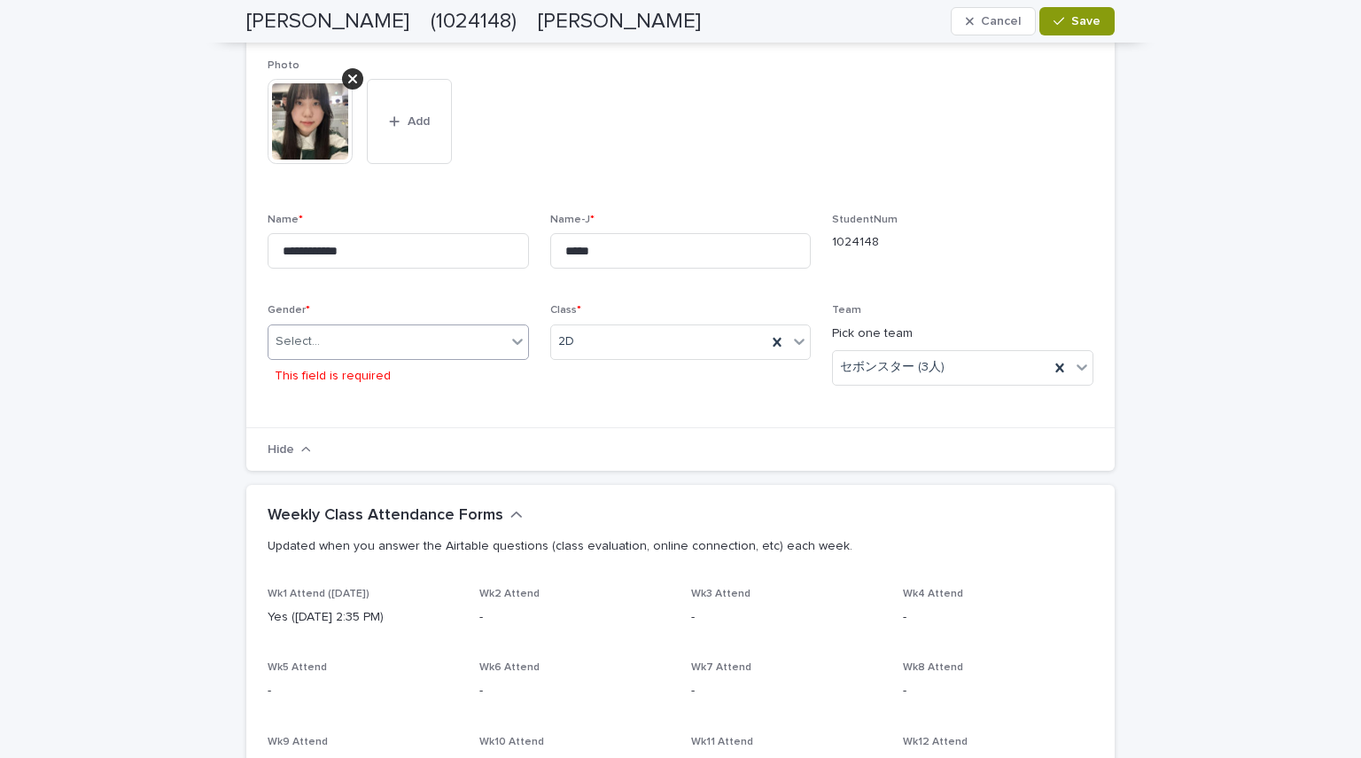 This screenshot has height=758, width=1361. What do you see at coordinates (566, 341) in the screenshot?
I see `span: 2D` at bounding box center [566, 341].